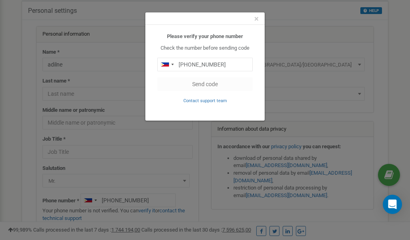 The width and height of the screenshot is (410, 240). What do you see at coordinates (205, 36) in the screenshot?
I see `b: Please verify your phone number` at bounding box center [205, 36].